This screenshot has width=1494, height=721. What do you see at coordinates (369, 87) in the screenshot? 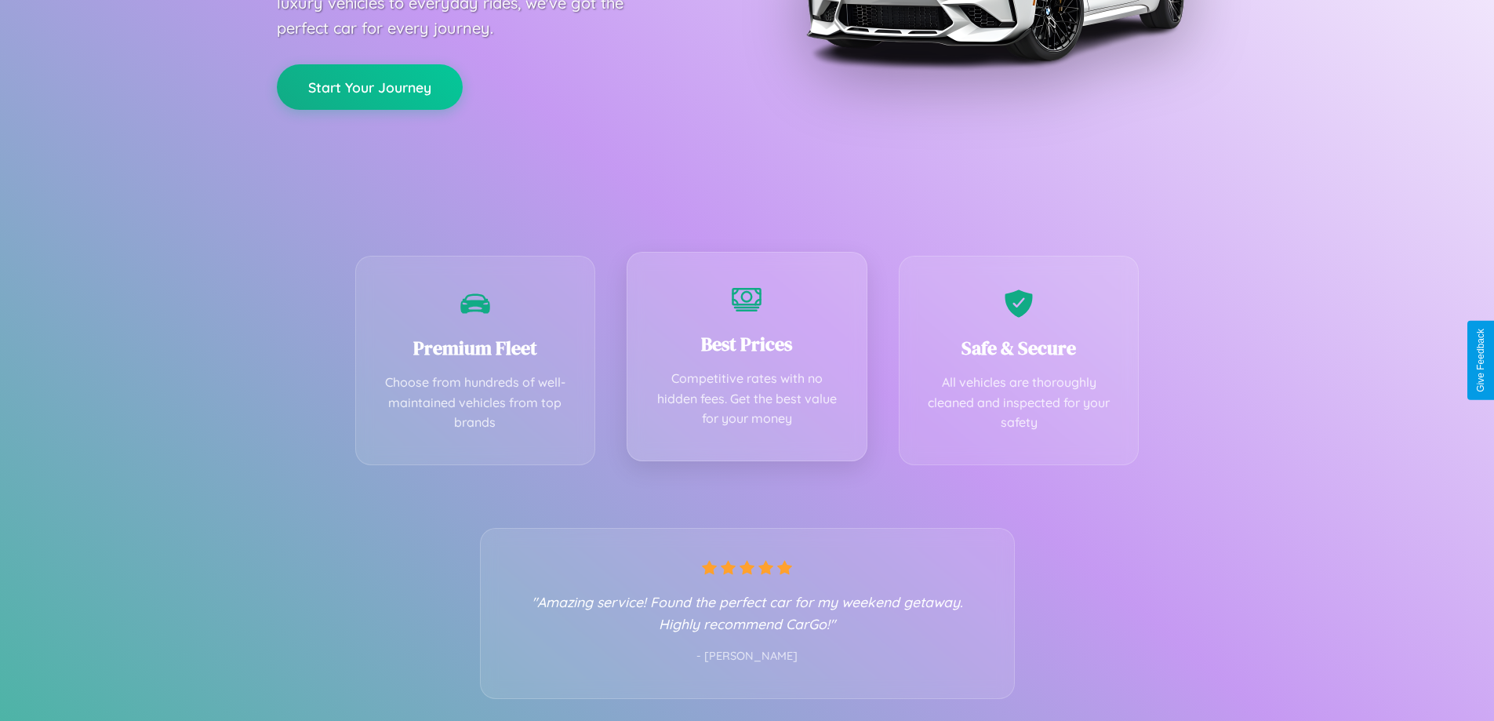
I see `button: Start Your Journey` at bounding box center [369, 87].